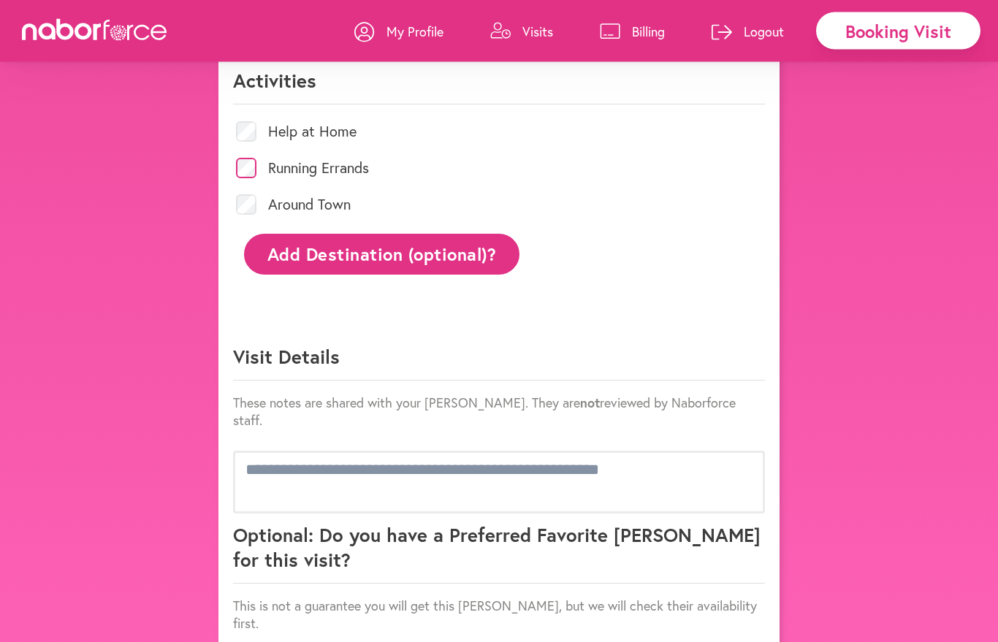  What do you see at coordinates (522, 31) in the screenshot?
I see `a: Visits` at bounding box center [522, 31].